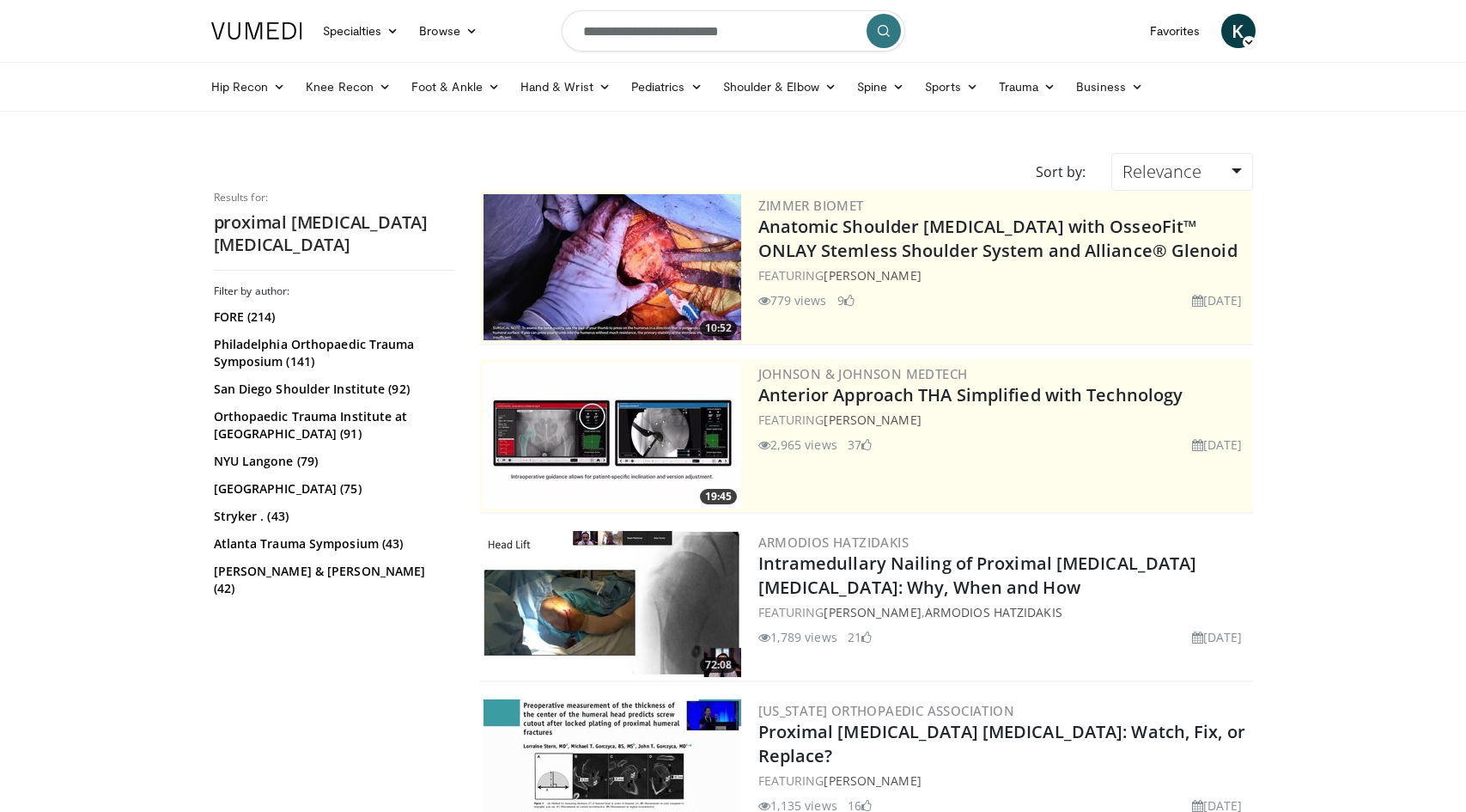  What do you see at coordinates (448, 31) in the screenshot?
I see `a: Browse` at bounding box center [448, 31].